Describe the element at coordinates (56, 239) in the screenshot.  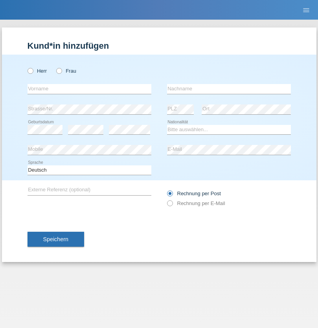
I see `button: Speichern` at that location.